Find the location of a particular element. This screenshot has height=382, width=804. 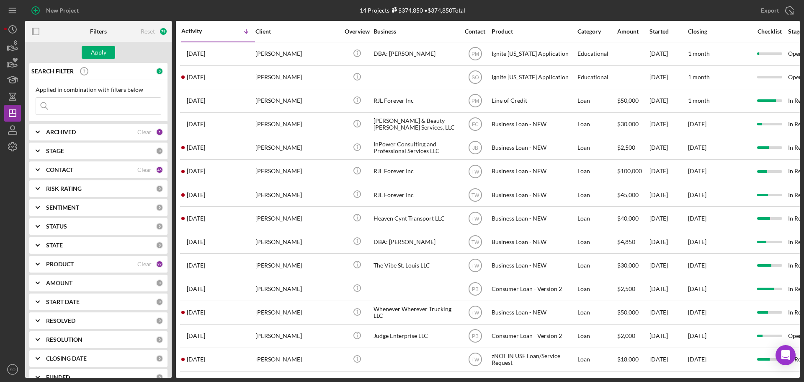

time: 2025-10-01 18:00 is located at coordinates (196, 54).